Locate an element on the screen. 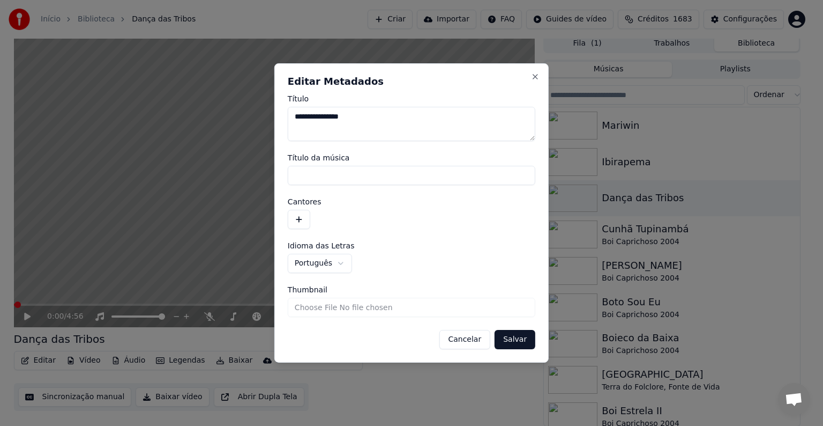 The image size is (823, 426). button: Cancelar is located at coordinates (465, 339).